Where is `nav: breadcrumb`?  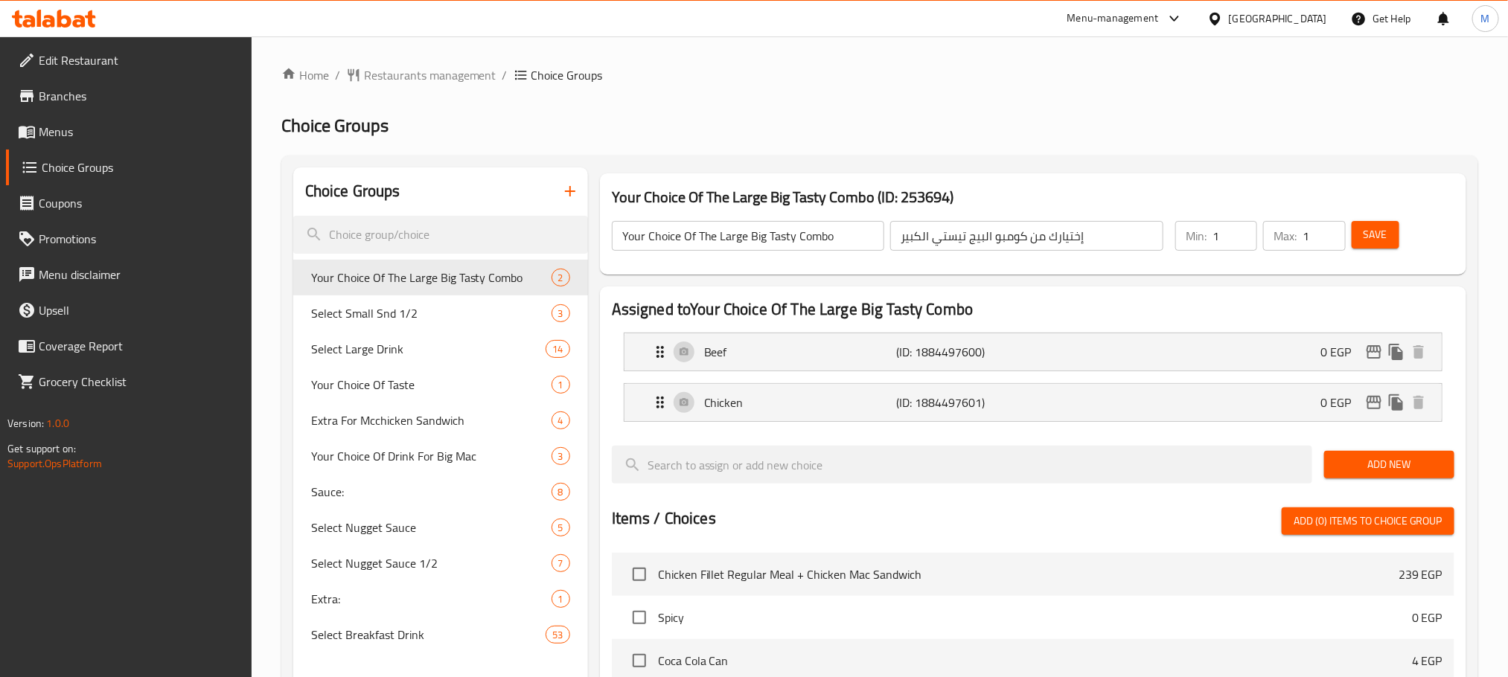
nav: breadcrumb is located at coordinates (880, 75).